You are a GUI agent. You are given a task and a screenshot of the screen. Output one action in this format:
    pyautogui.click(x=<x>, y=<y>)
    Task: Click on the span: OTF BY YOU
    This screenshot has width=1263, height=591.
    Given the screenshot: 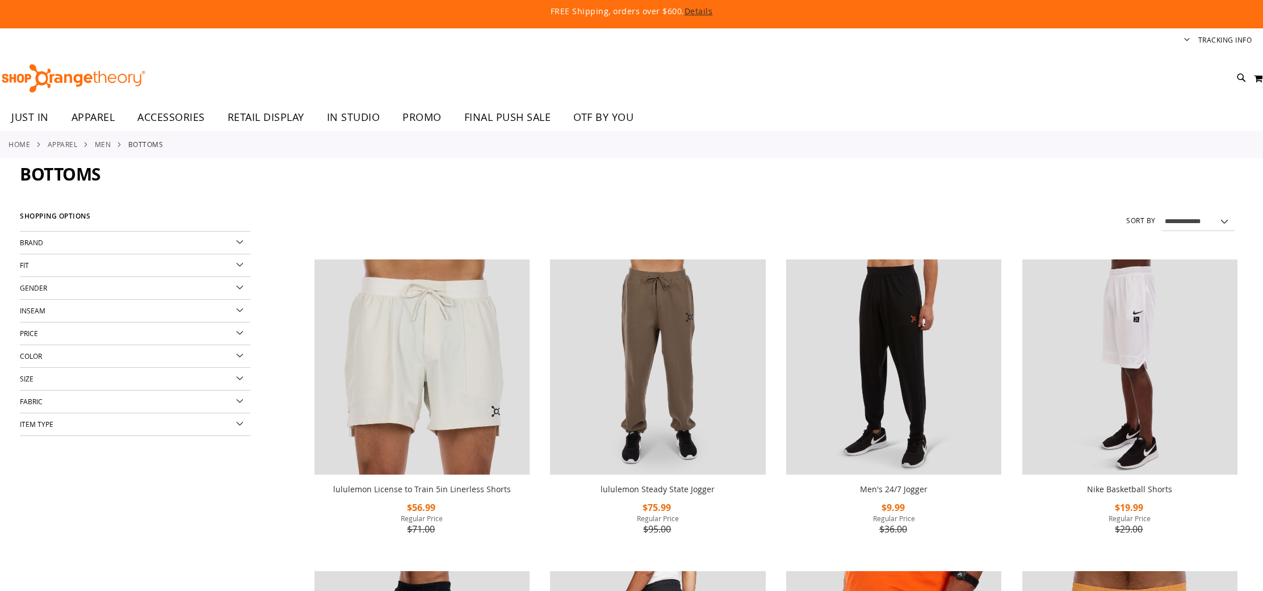 What is the action you would take?
    pyautogui.click(x=603, y=117)
    